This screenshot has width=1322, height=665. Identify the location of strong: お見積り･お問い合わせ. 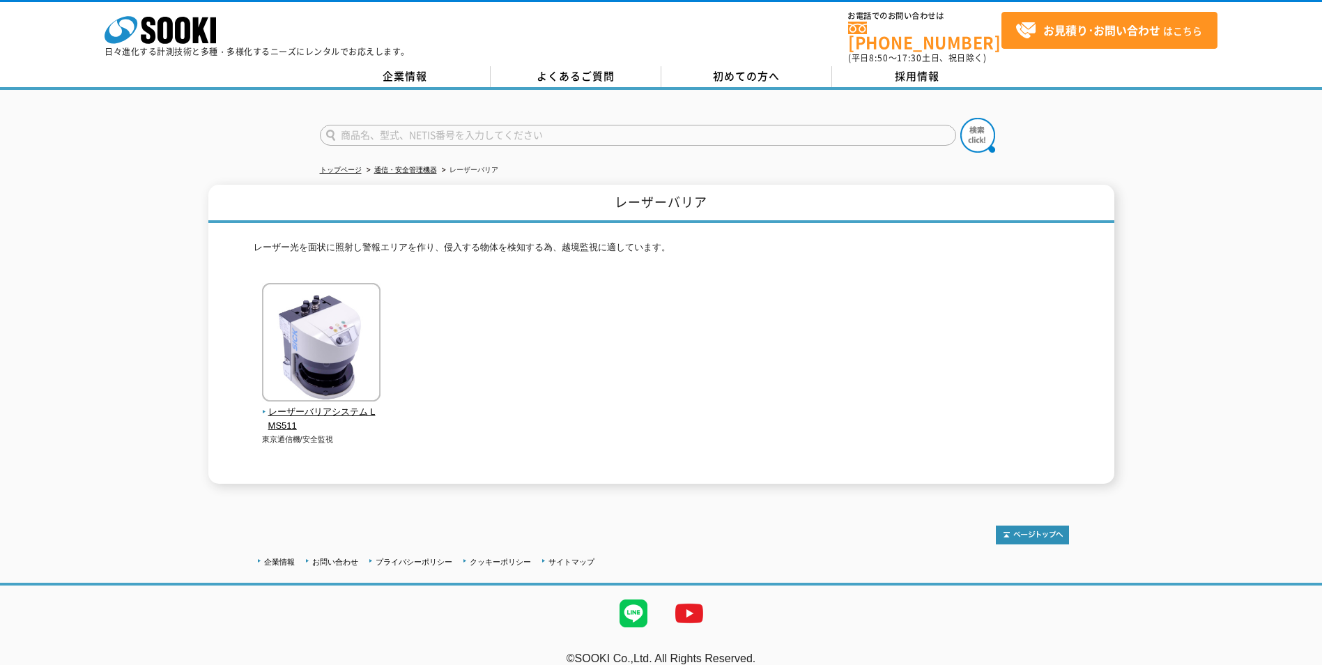
(1102, 30).